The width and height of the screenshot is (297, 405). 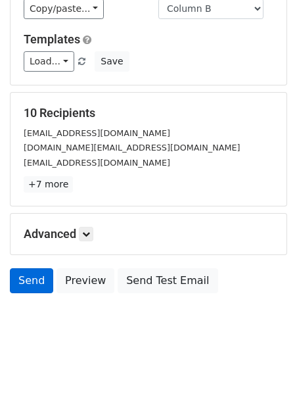 What do you see at coordinates (52, 39) in the screenshot?
I see `a: Templates` at bounding box center [52, 39].